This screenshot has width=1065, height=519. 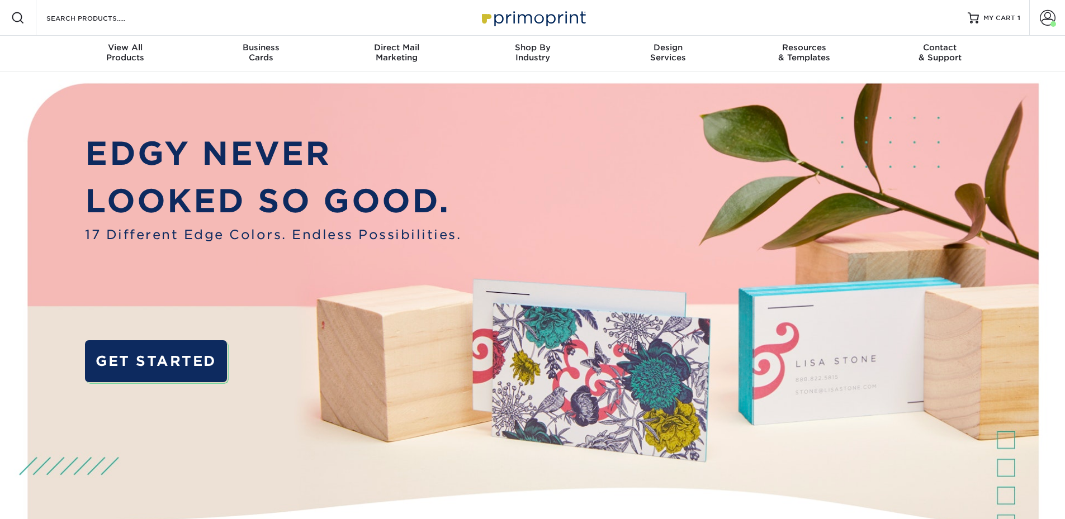 What do you see at coordinates (532, 54) in the screenshot?
I see `a: Shop ByIndustry` at bounding box center [532, 54].